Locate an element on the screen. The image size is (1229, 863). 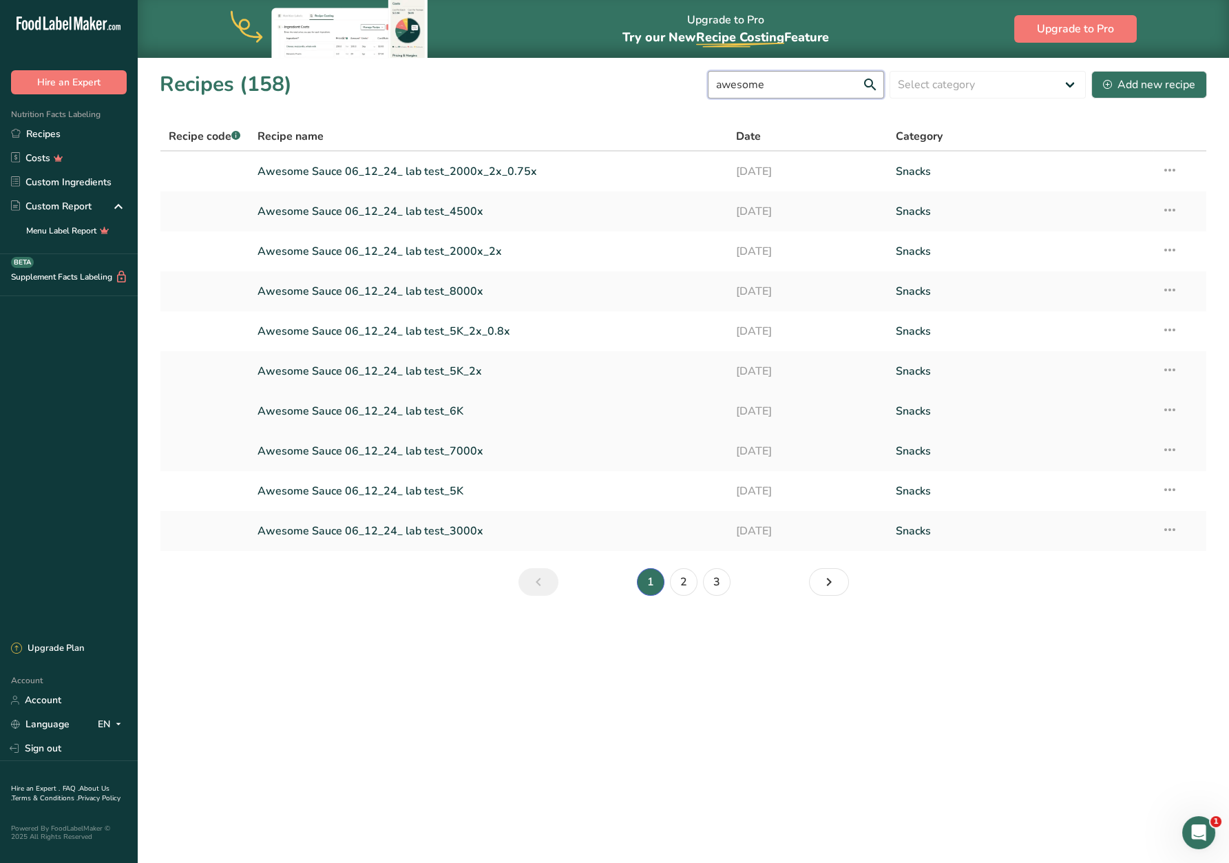
a: About Us . is located at coordinates (60, 793).